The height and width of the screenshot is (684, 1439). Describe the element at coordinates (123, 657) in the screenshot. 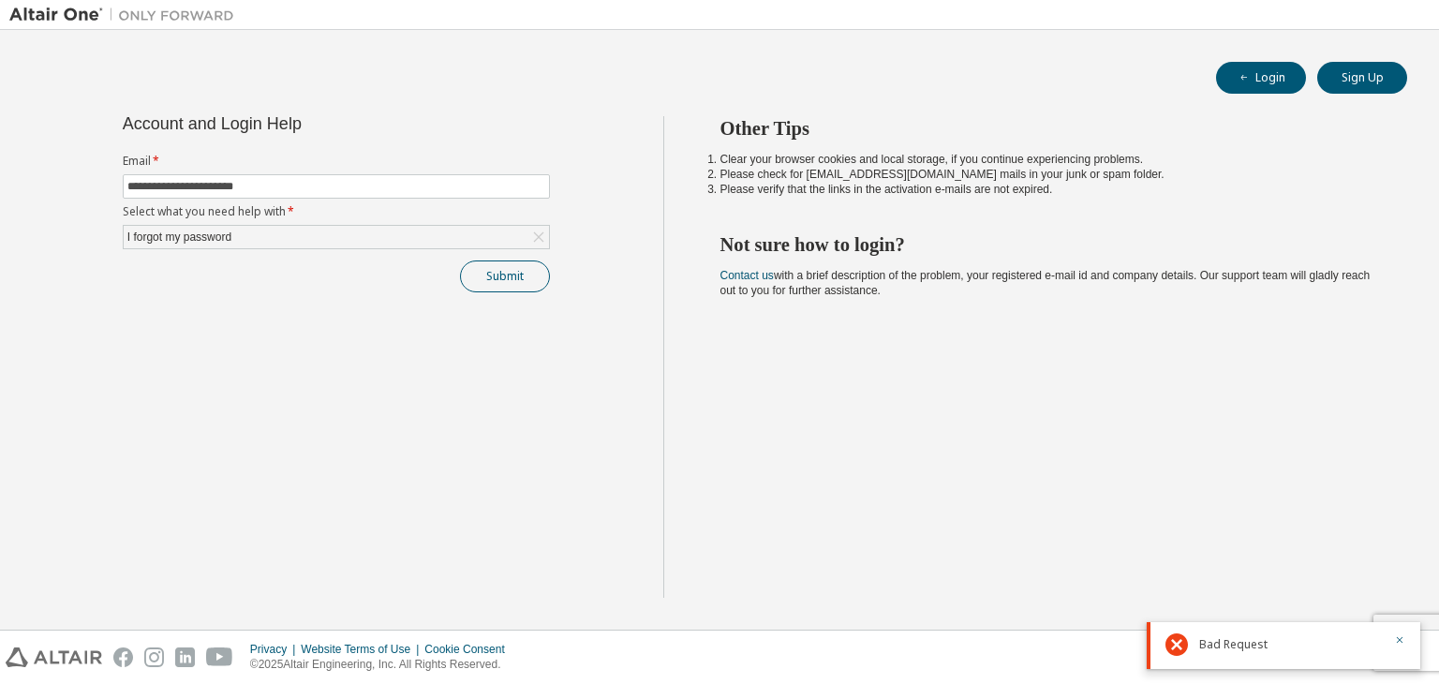

I see `img: facebook.svg` at that location.